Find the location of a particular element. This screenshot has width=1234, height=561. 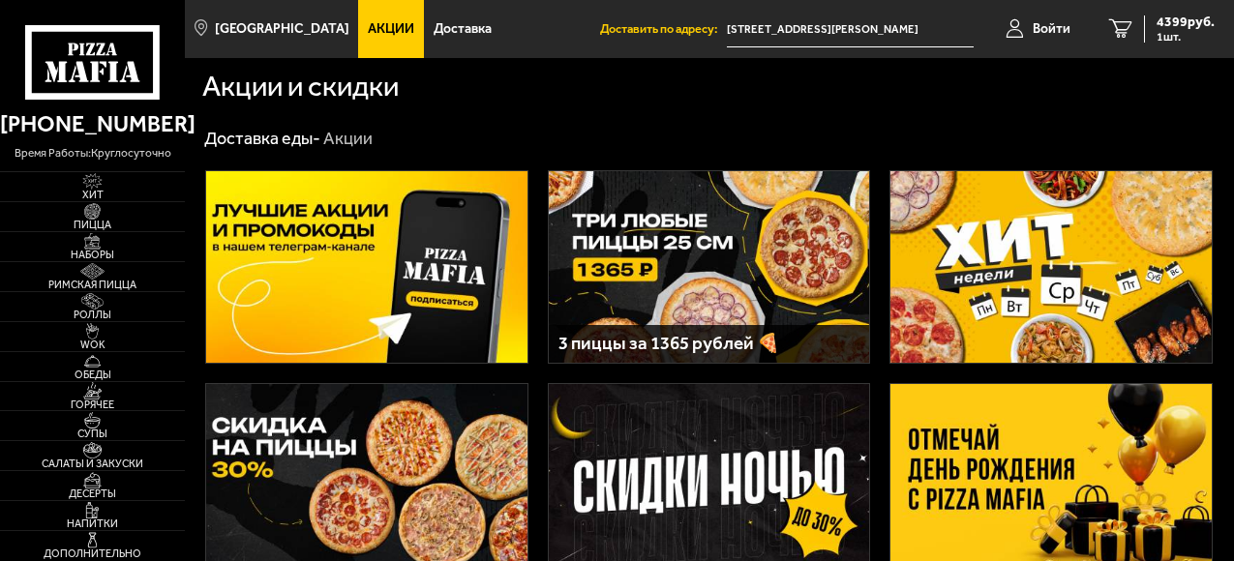

a: 3 пиццы за 1365 рублей 🍕 is located at coordinates (710, 267).